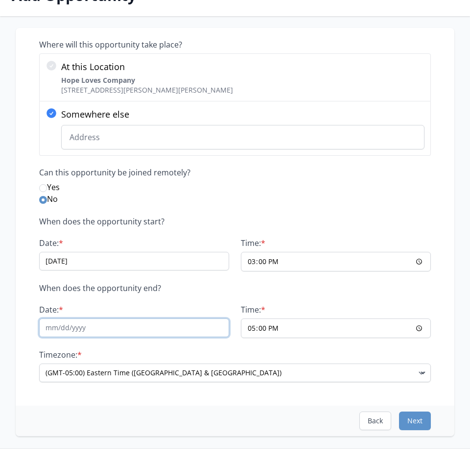  I want to click on label: No, so click(235, 199).